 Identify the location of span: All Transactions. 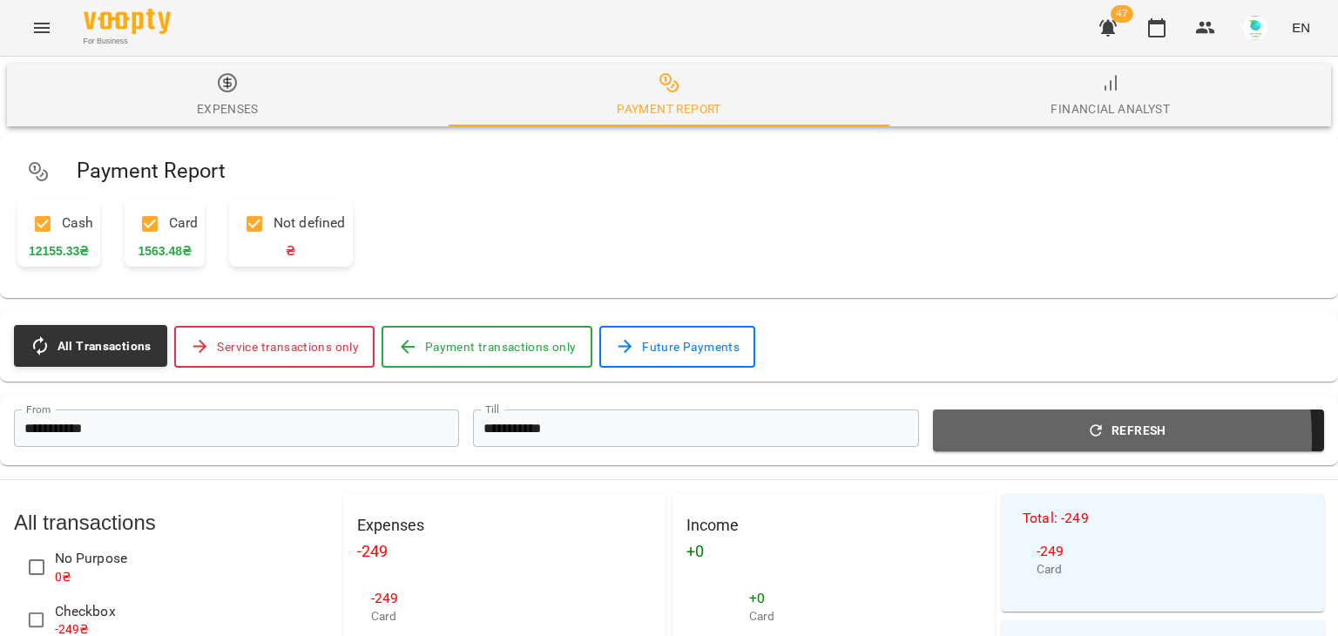
(105, 346).